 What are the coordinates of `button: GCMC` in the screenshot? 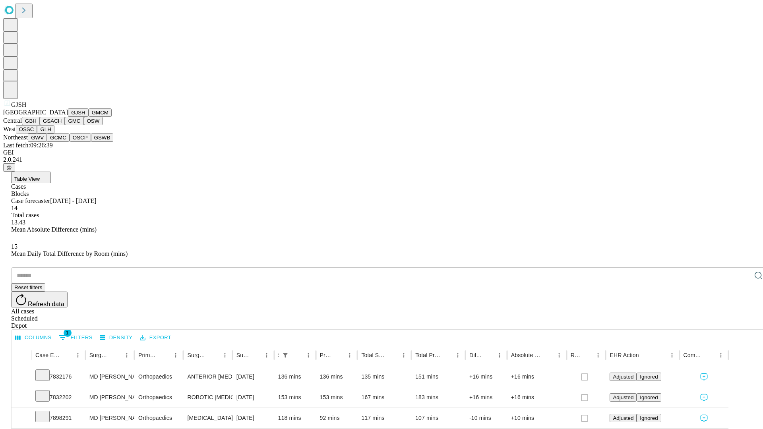 It's located at (58, 138).